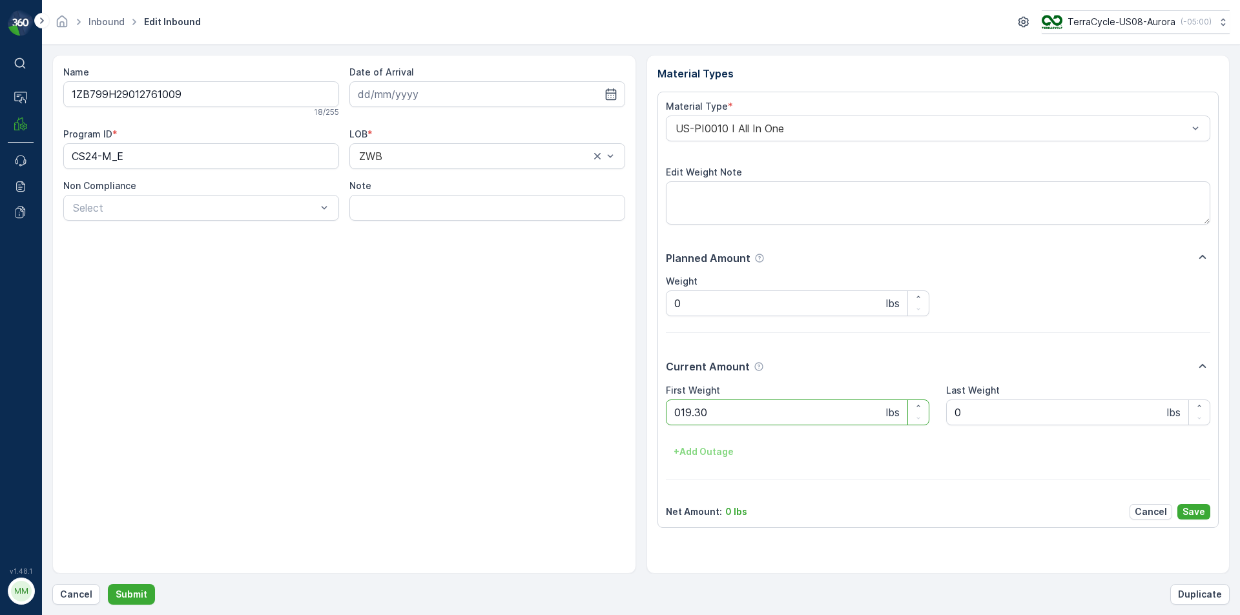 This screenshot has height=615, width=1240. I want to click on label: Edit Weight Note, so click(704, 172).